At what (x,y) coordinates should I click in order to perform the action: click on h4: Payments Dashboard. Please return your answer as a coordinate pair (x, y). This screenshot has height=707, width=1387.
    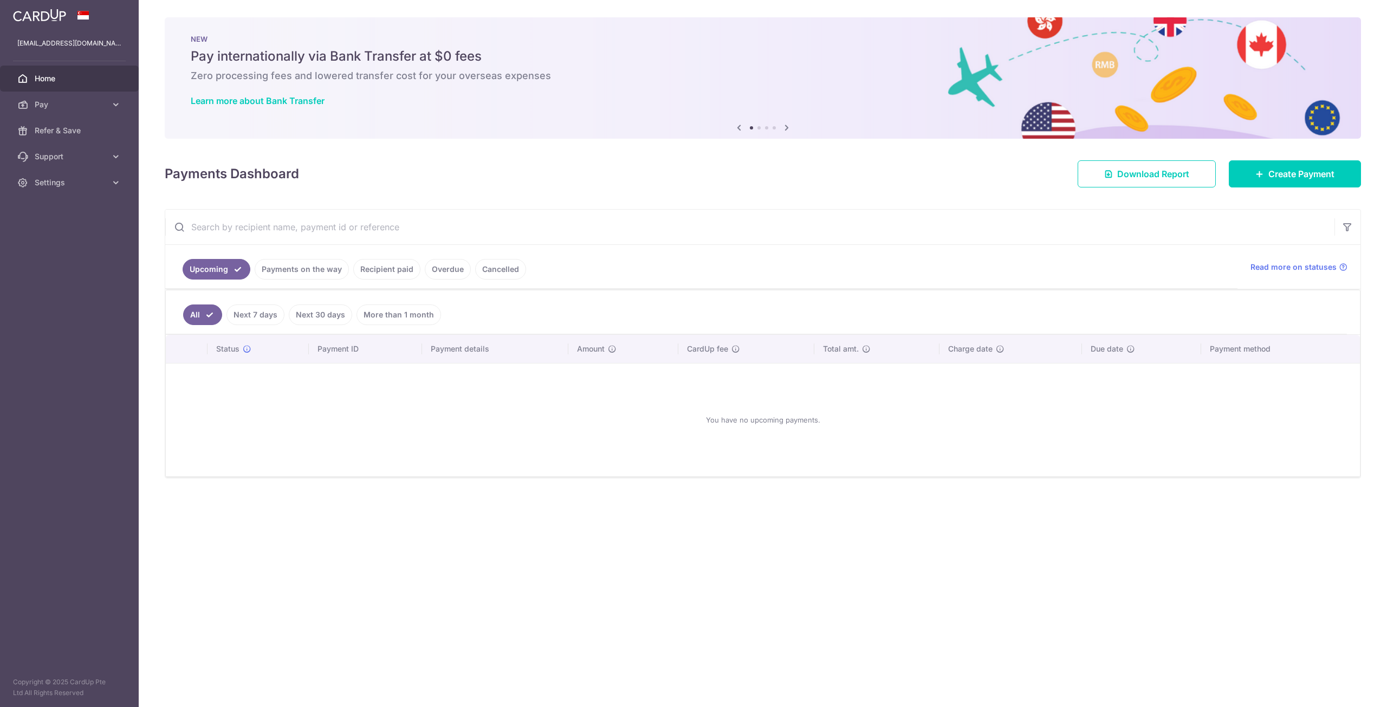
    Looking at the image, I should click on (232, 174).